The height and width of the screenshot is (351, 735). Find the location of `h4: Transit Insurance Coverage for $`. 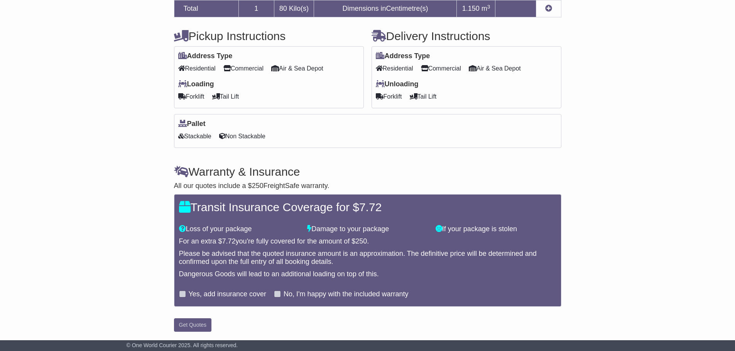

h4: Transit Insurance Coverage for $ is located at coordinates (368, 207).